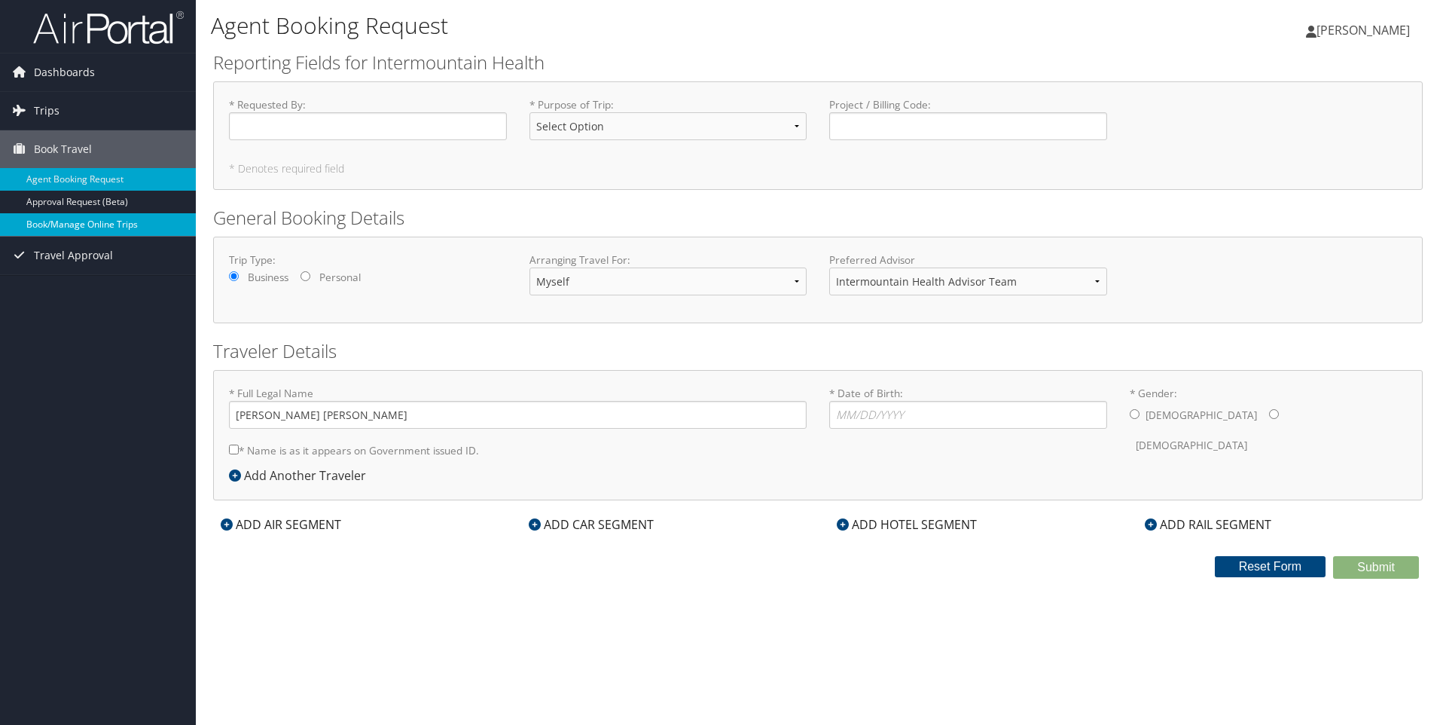  I want to click on input: * Requested By:, so click(368, 126).